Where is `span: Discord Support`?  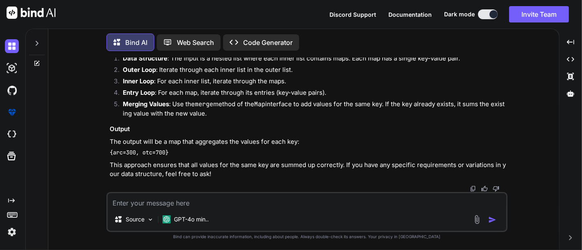
span: Discord Support is located at coordinates (353, 14).